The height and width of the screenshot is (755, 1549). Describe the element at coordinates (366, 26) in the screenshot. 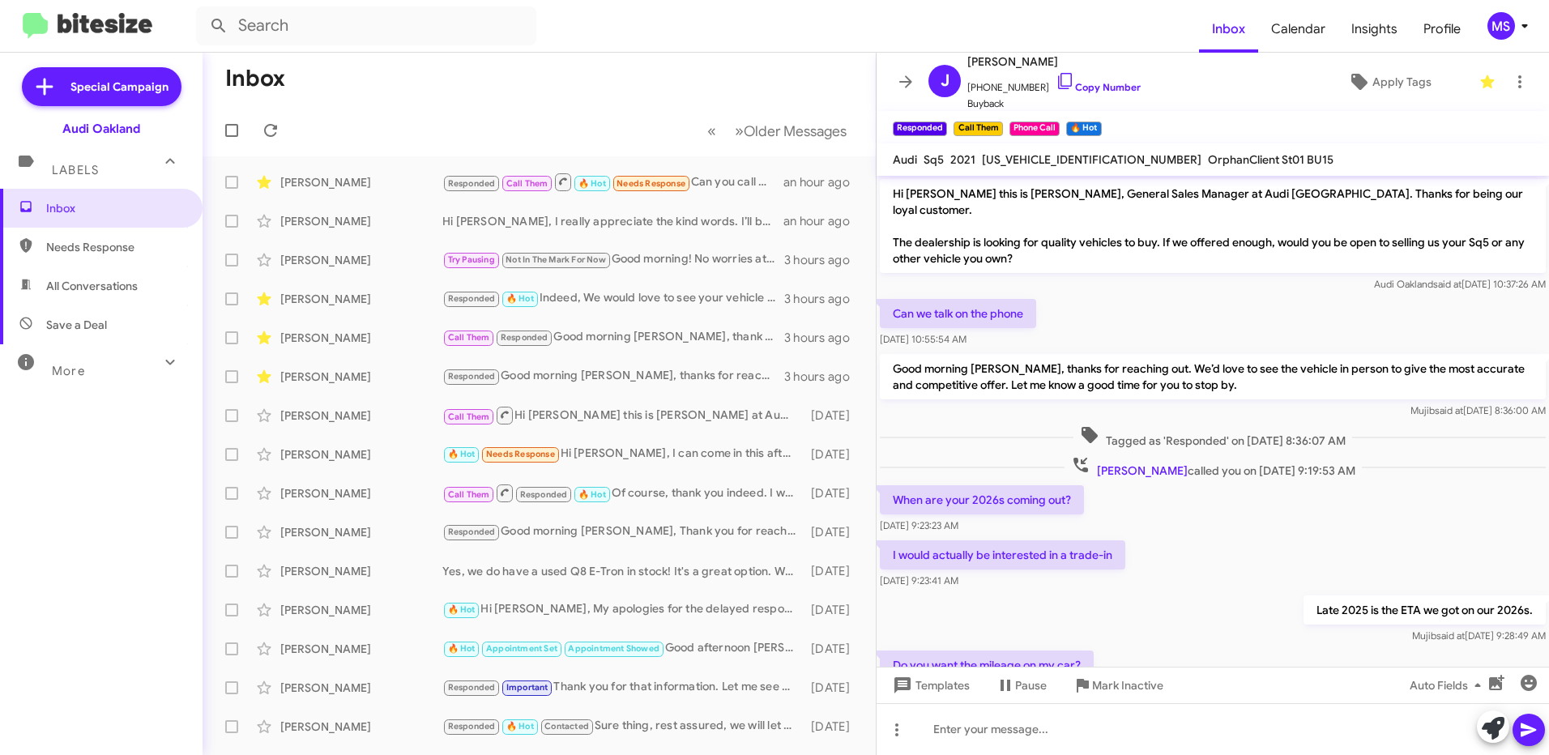

I see `input: Search` at that location.